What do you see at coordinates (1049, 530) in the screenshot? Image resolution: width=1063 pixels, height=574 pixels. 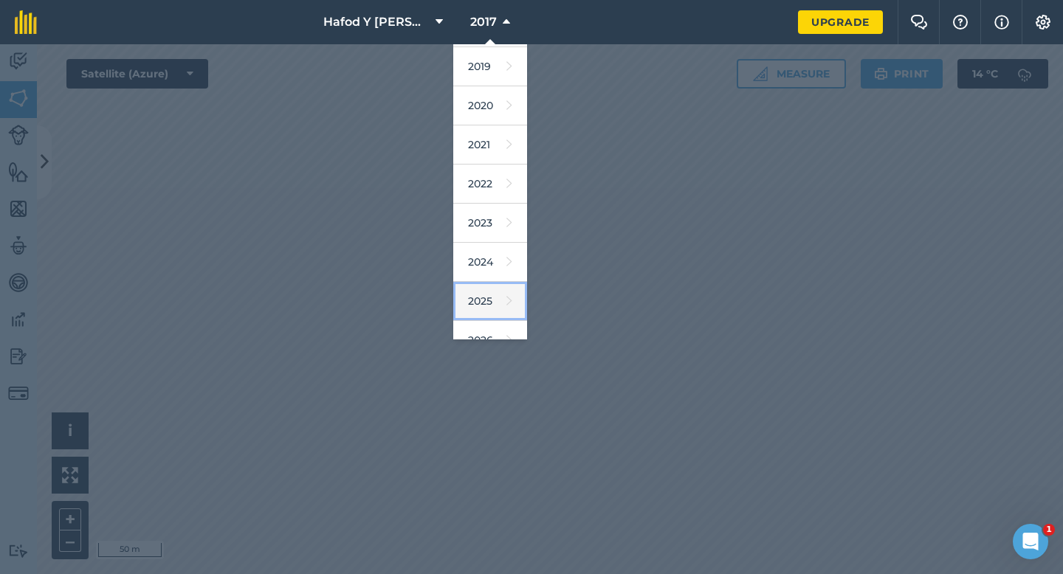 I see `span: 1` at bounding box center [1049, 530].